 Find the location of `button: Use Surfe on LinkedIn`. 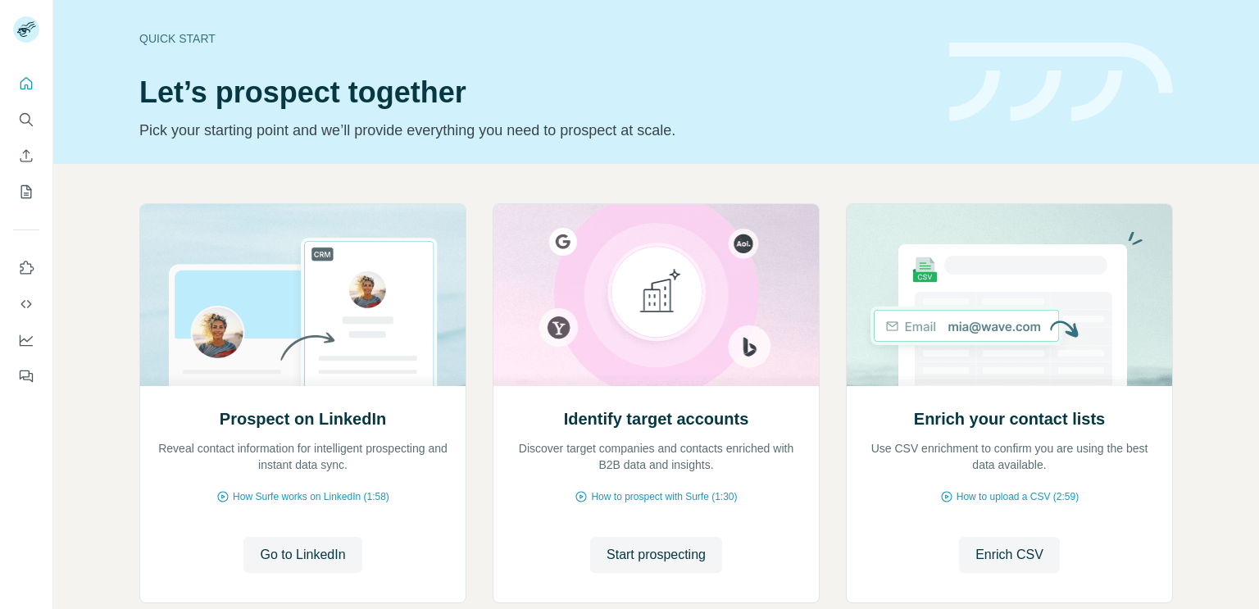

button: Use Surfe on LinkedIn is located at coordinates (26, 268).